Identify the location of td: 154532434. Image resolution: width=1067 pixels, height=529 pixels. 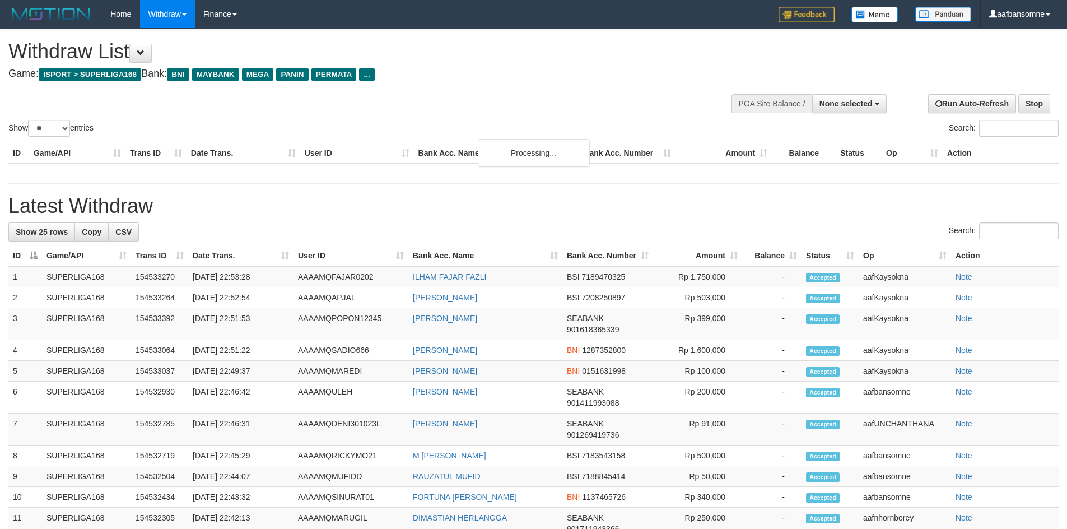
(160, 497).